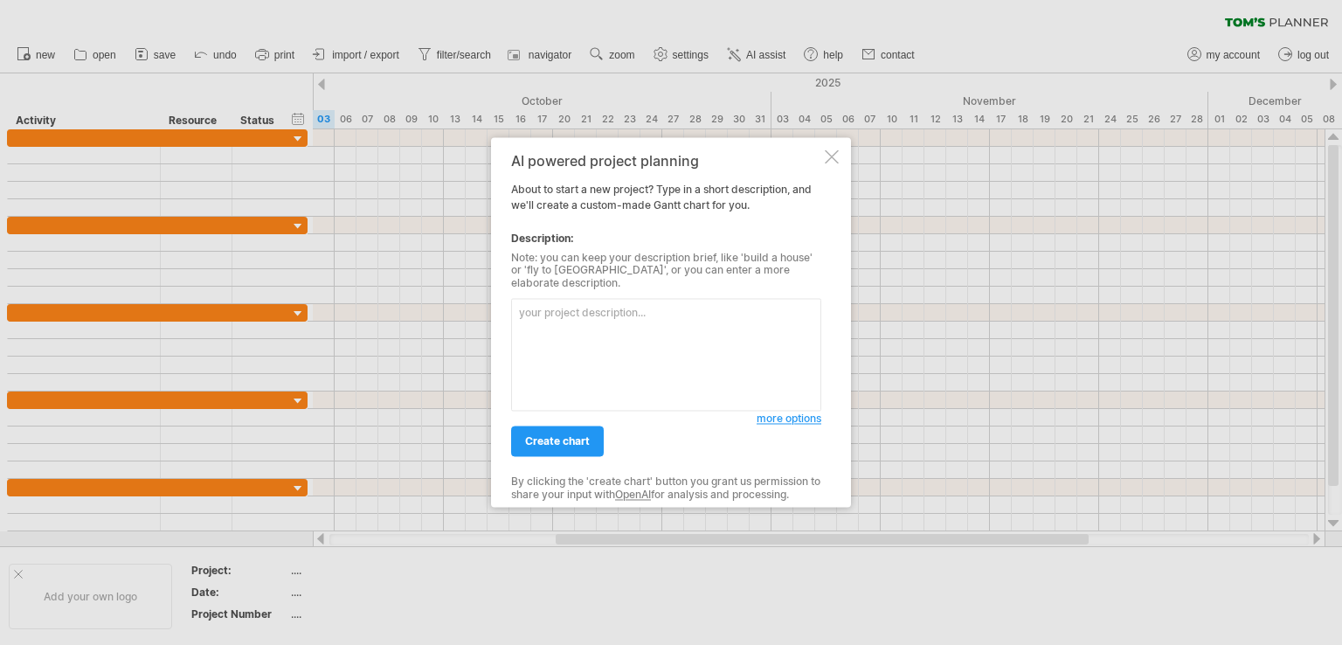 Image resolution: width=1342 pixels, height=645 pixels. What do you see at coordinates (666, 238) in the screenshot?
I see `div: Description:` at bounding box center [666, 238].